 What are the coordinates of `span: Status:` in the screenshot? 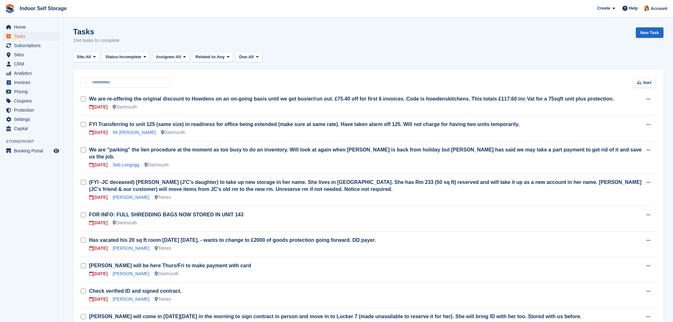 It's located at (113, 57).